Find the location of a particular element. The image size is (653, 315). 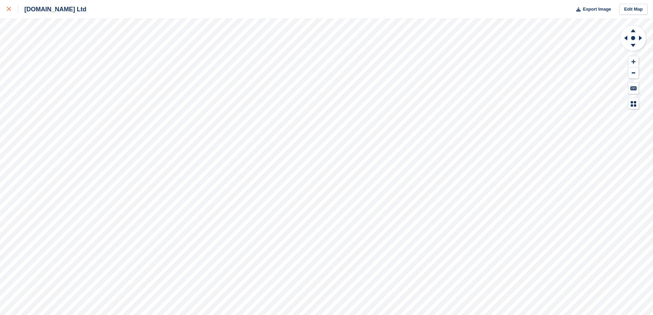

button: Map Legend is located at coordinates (634, 104).